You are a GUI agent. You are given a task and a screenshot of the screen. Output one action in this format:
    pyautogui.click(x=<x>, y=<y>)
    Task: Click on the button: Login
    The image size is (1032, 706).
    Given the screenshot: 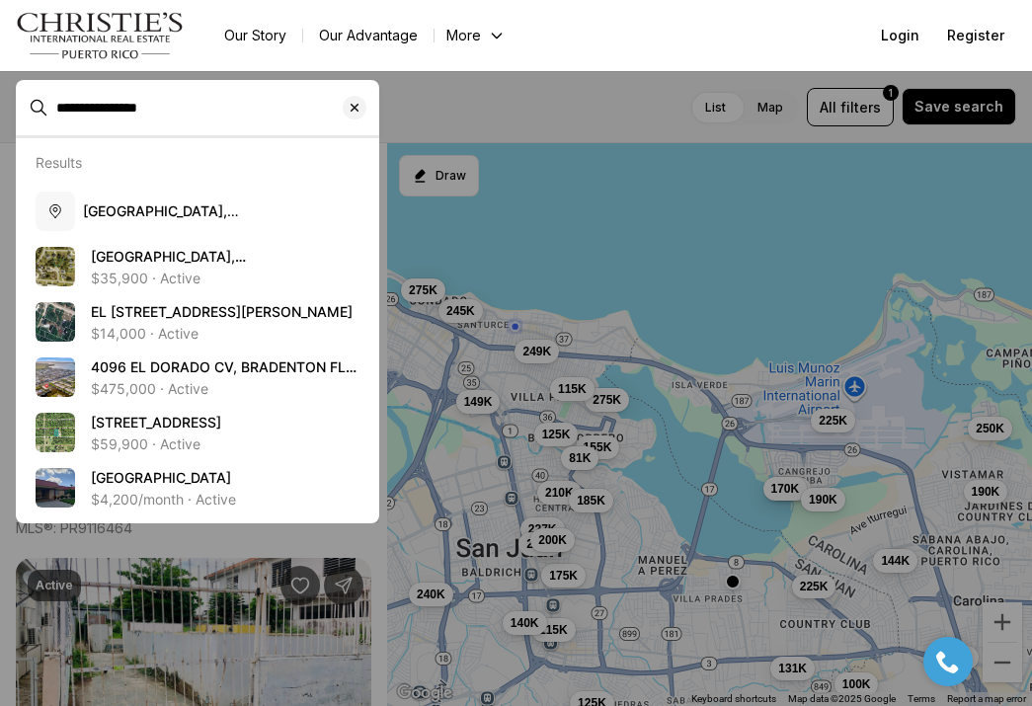 What is the action you would take?
    pyautogui.click(x=899, y=36)
    